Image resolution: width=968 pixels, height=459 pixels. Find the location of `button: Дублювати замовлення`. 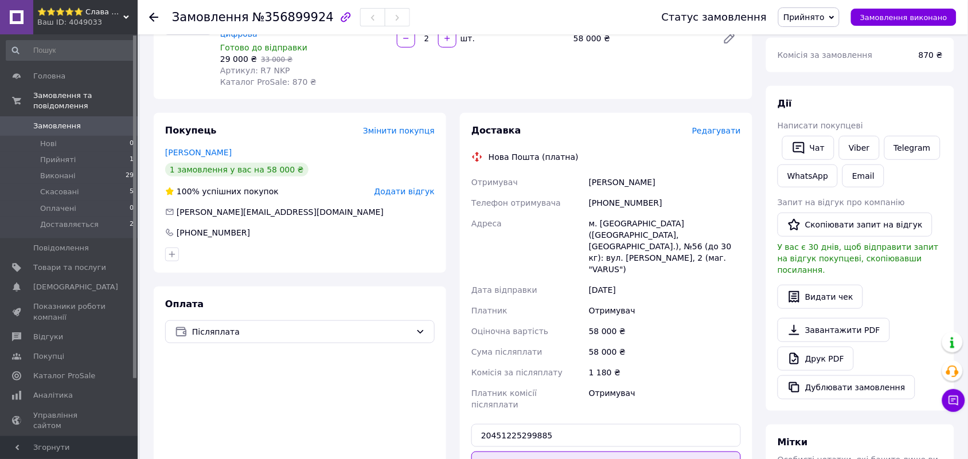

button: Дублювати замовлення is located at coordinates (846, 388).